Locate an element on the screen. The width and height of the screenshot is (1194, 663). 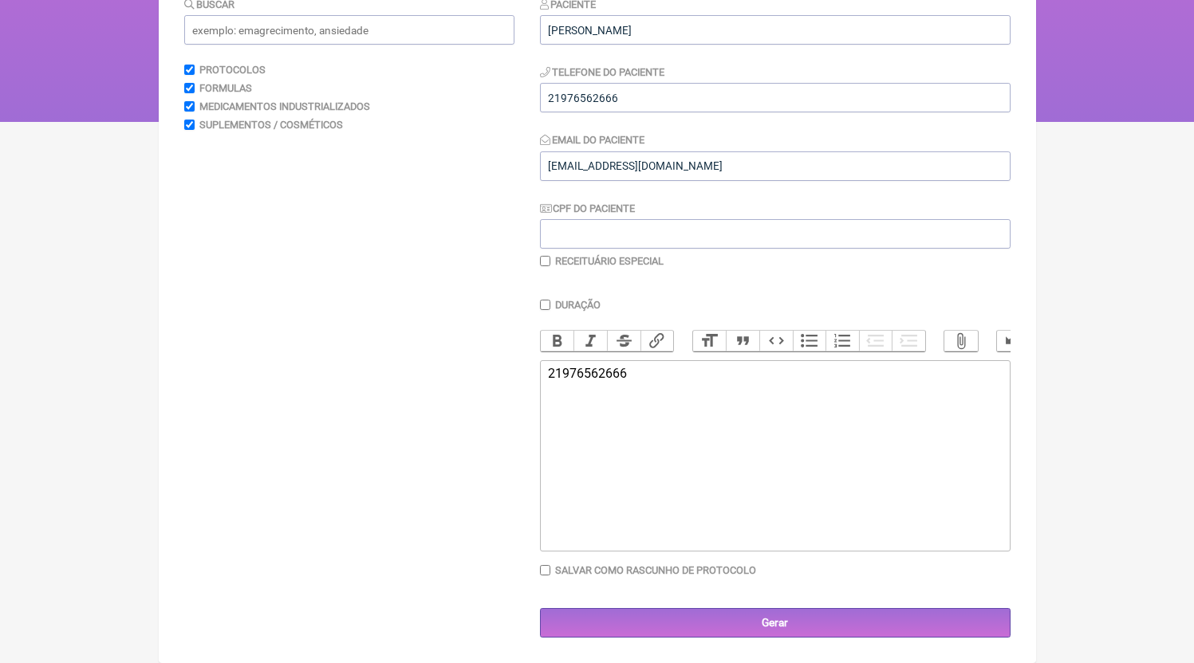
input: Gerar is located at coordinates (775, 623).